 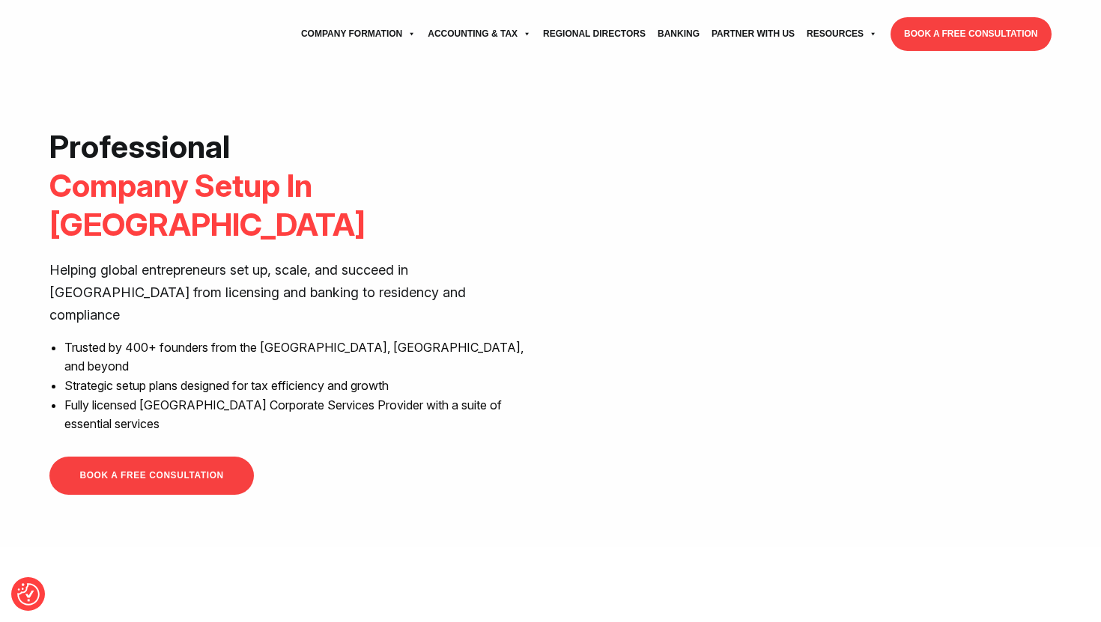 What do you see at coordinates (28, 595) in the screenshot?
I see `button: Consent Preferences` at bounding box center [28, 595].